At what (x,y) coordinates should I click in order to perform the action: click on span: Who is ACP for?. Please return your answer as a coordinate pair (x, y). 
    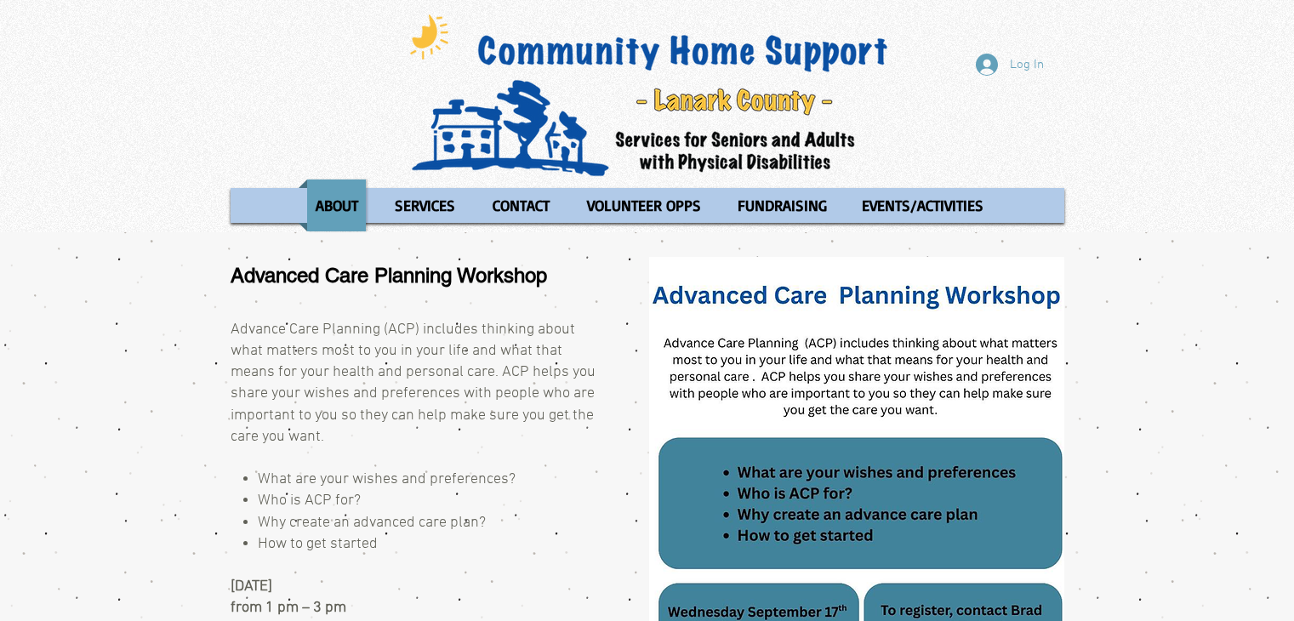
    Looking at the image, I should click on (309, 500).